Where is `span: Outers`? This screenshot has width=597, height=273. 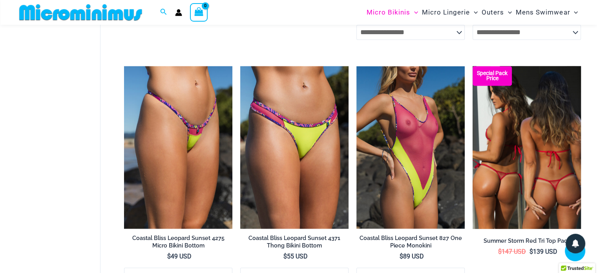
span: Outers is located at coordinates (493, 12).